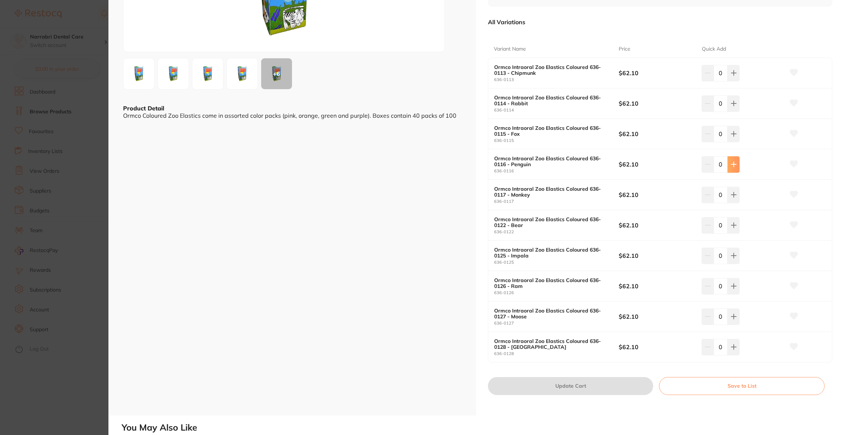 This screenshot has width=844, height=435. Describe the element at coordinates (173, 74) in the screenshot. I see `img: Mw` at that location.